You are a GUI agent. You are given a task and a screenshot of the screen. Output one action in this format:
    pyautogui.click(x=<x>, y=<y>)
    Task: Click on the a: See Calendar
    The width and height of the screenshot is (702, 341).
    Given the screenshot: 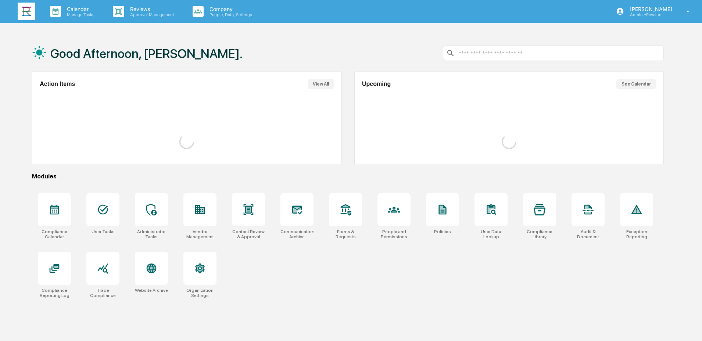 What is the action you would take?
    pyautogui.click(x=636, y=84)
    